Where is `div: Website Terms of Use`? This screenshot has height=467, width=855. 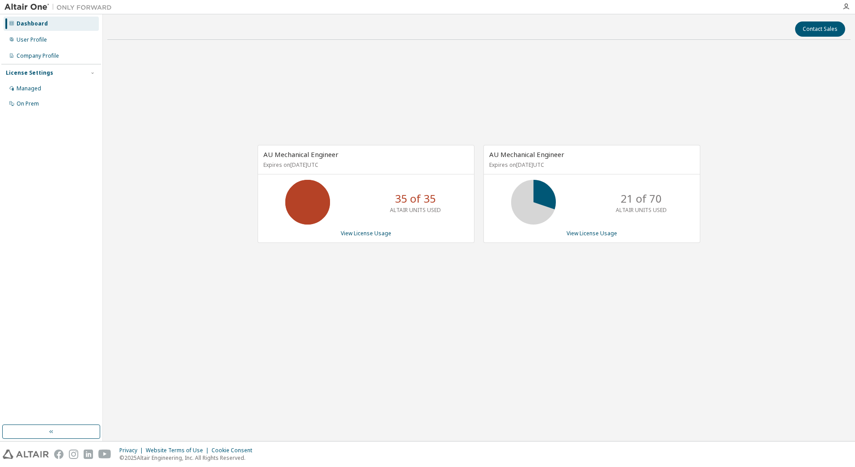
div: Website Terms of Use is located at coordinates (178, 450).